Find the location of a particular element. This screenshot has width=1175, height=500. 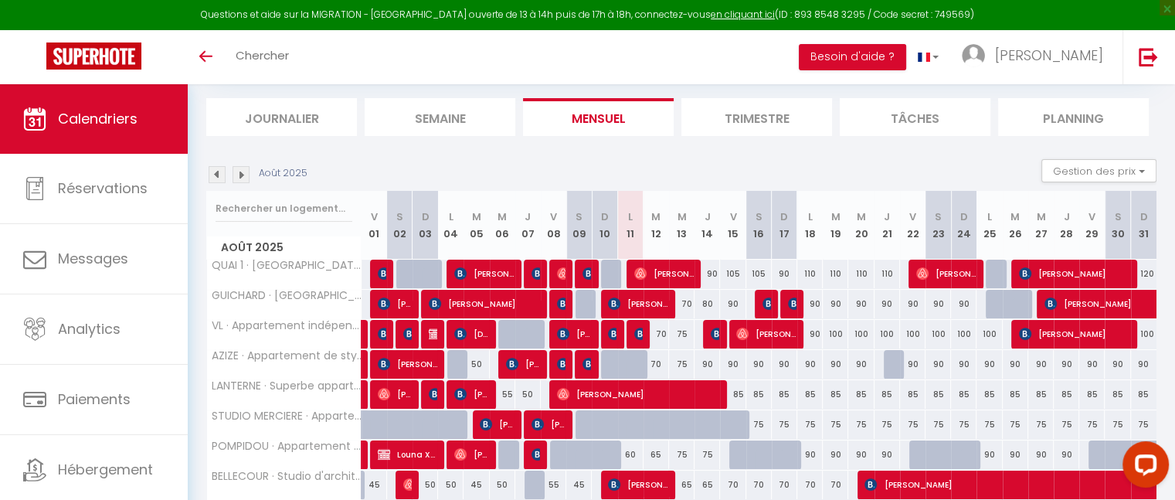

th: 15 is located at coordinates (732, 225).